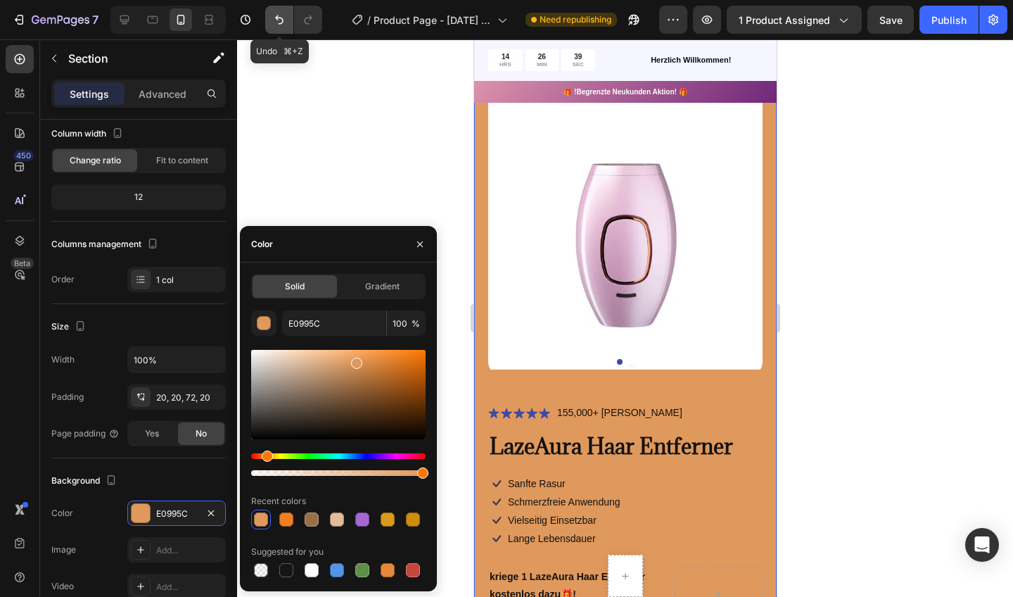  Describe the element at coordinates (891, 20) in the screenshot. I see `span: Save` at that location.